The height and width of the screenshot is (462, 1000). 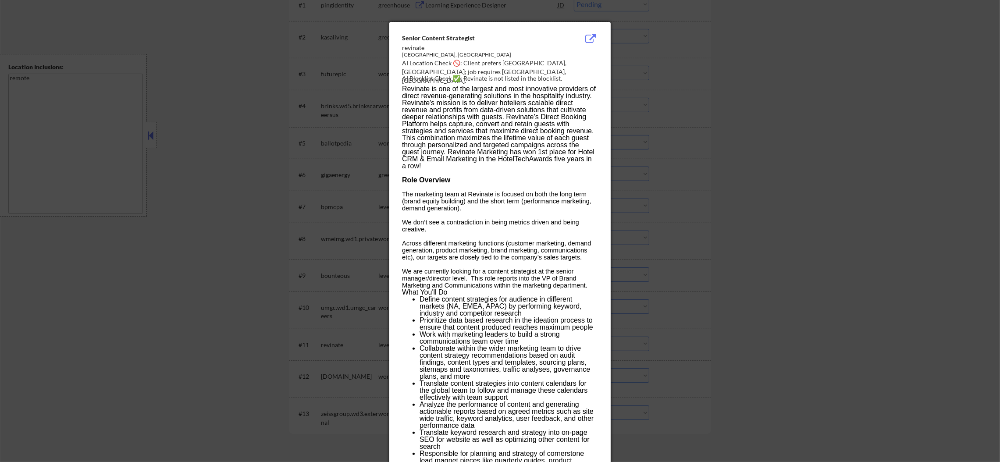 I want to click on li: Collaborate within the wider marketing team to drive content strategy recommendations based on au..., so click(x=509, y=363).